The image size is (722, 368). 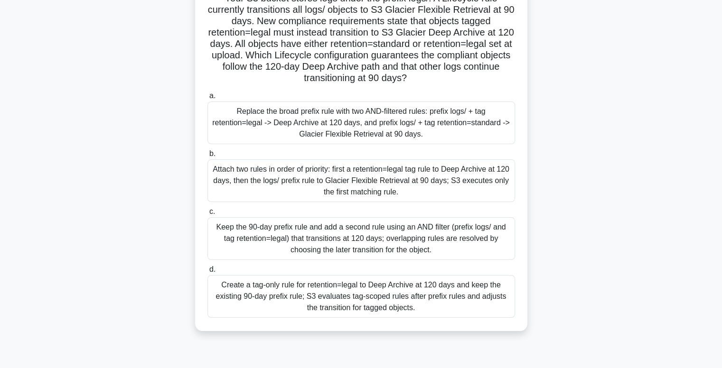 What do you see at coordinates (212, 95) in the screenshot?
I see `span: a.` at bounding box center [212, 95].